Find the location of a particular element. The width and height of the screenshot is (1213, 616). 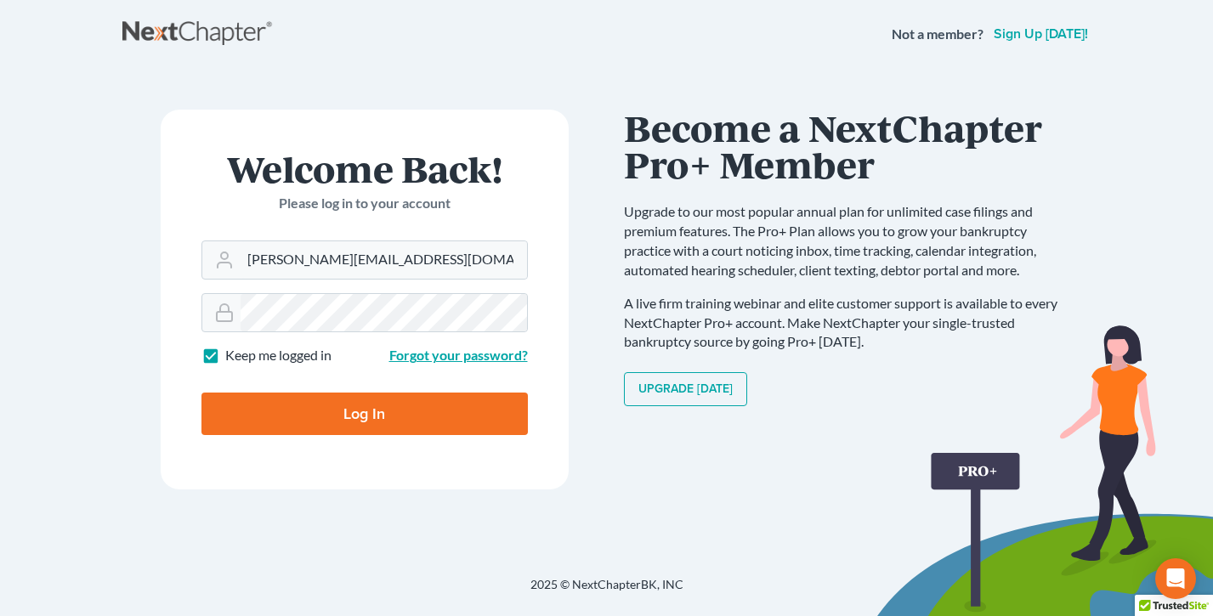

label: Keep me logged in is located at coordinates (278, 355).